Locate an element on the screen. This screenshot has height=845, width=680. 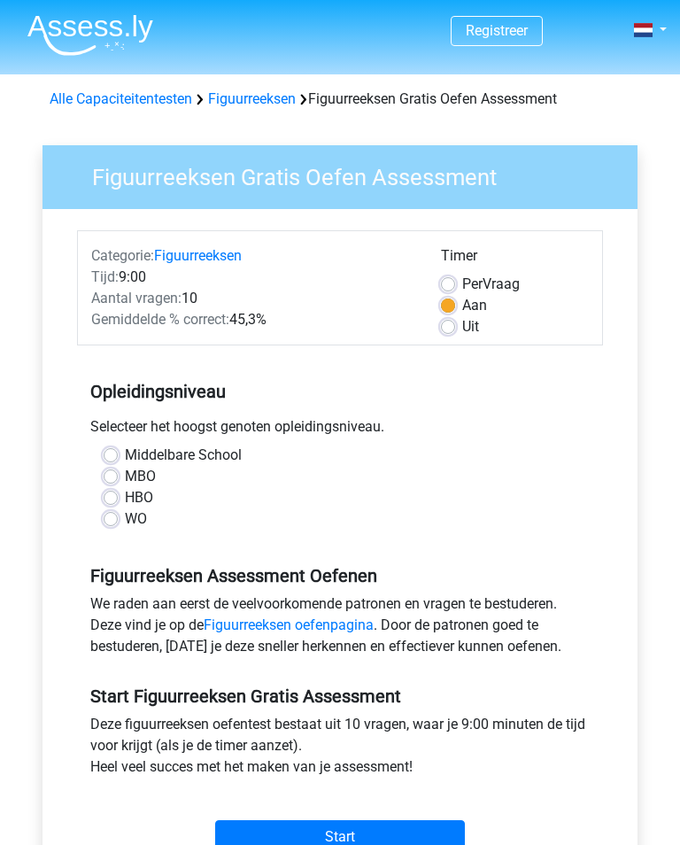
label: Uit is located at coordinates (470, 327).